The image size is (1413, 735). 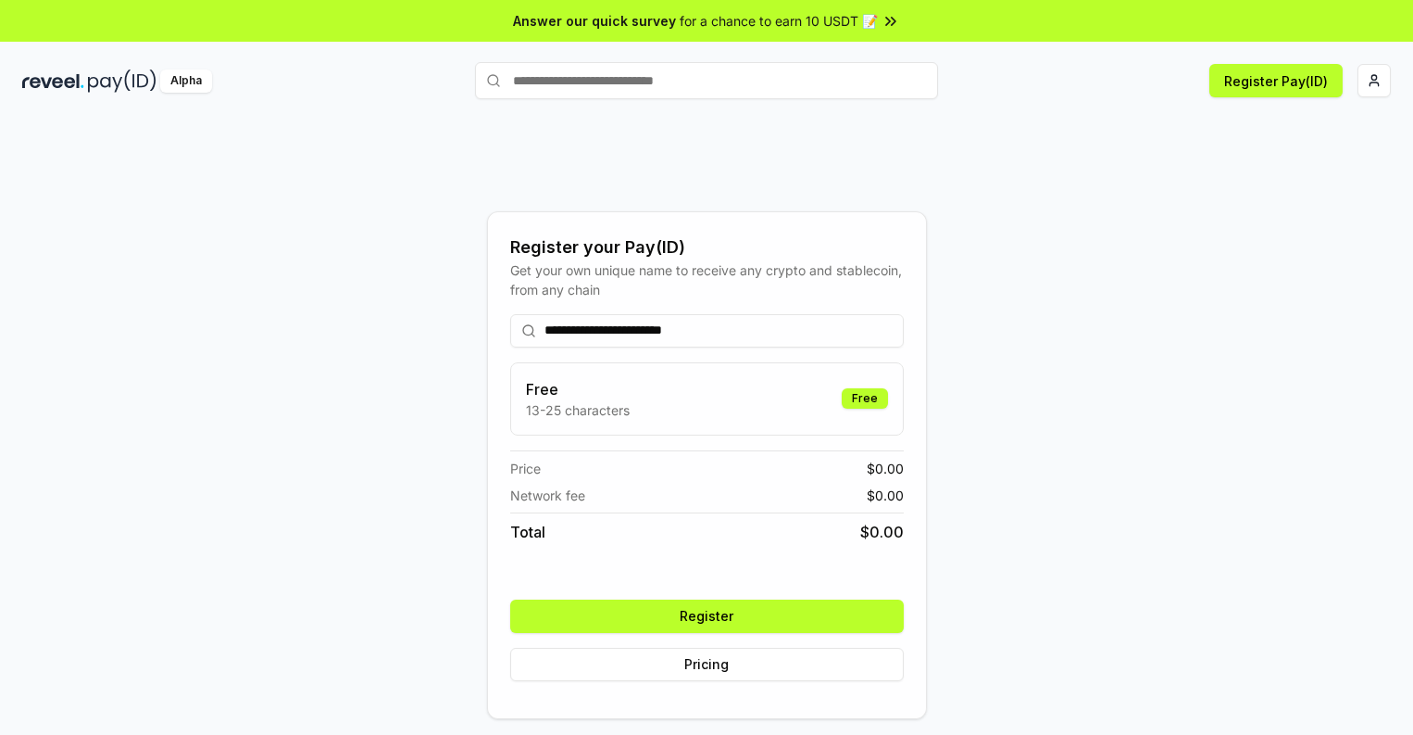 I want to click on span: Network fee, so click(x=547, y=495).